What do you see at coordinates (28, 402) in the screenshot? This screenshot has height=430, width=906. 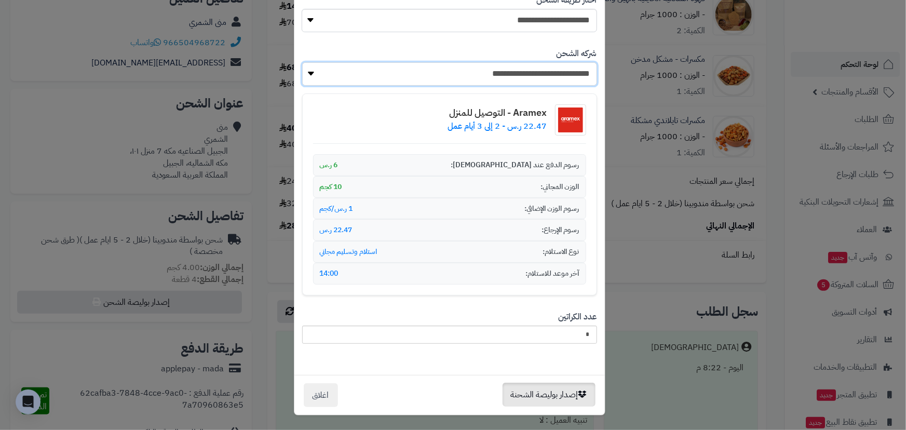 I see `div: Open Intercom Messenger` at bounding box center [28, 402].